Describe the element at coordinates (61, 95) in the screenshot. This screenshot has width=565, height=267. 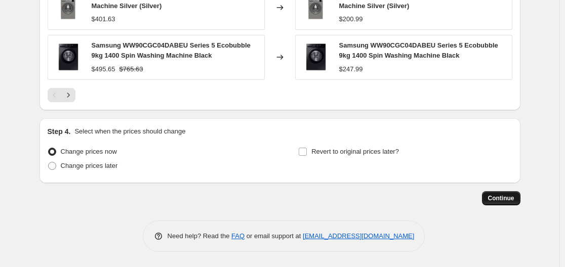
I see `nav: Pagination` at that location.